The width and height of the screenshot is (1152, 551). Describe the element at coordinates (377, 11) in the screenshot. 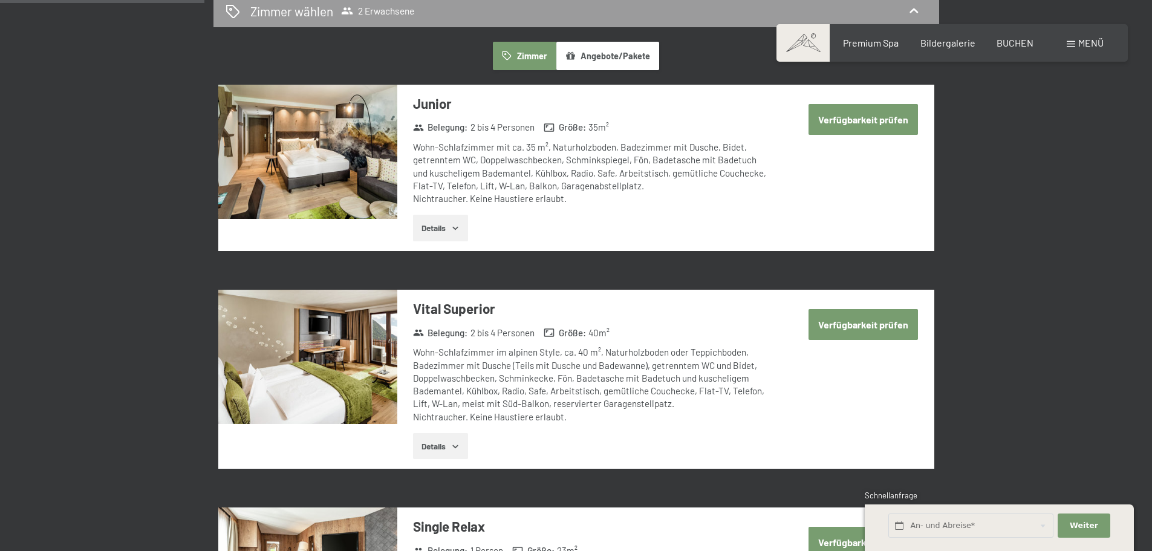

I see `span: 2 Erwachsene` at that location.